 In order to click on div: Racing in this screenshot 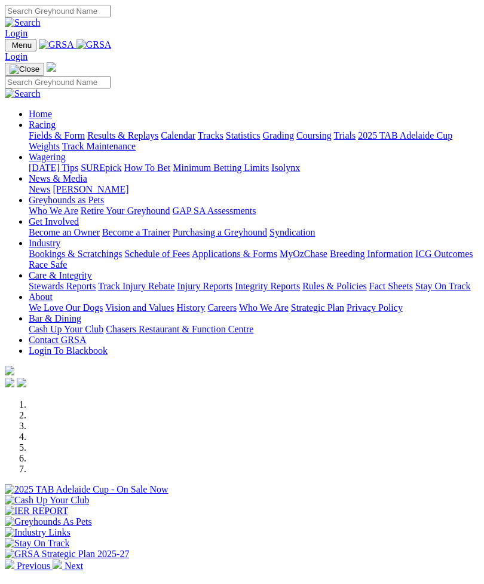, I will do `click(254, 141)`.